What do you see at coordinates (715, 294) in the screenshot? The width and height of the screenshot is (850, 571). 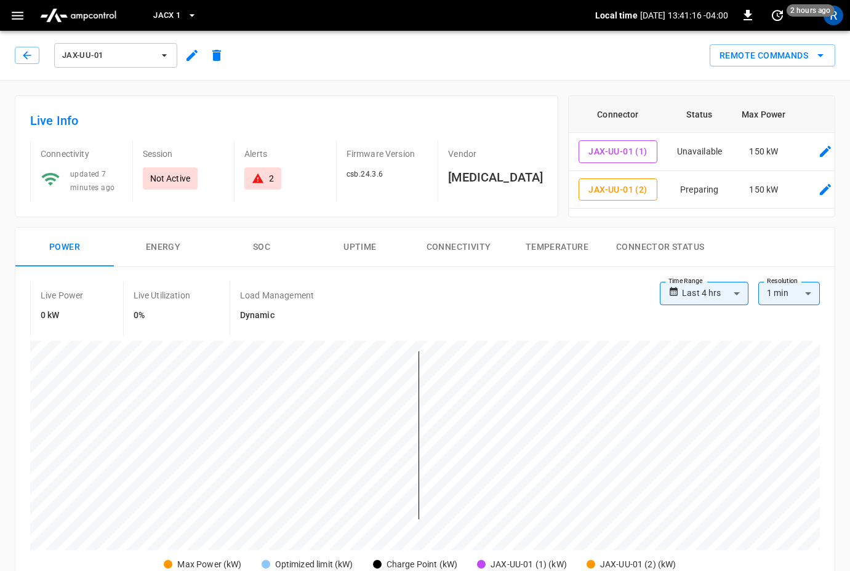 I see `div: Last 4 hrs` at bounding box center [715, 294].